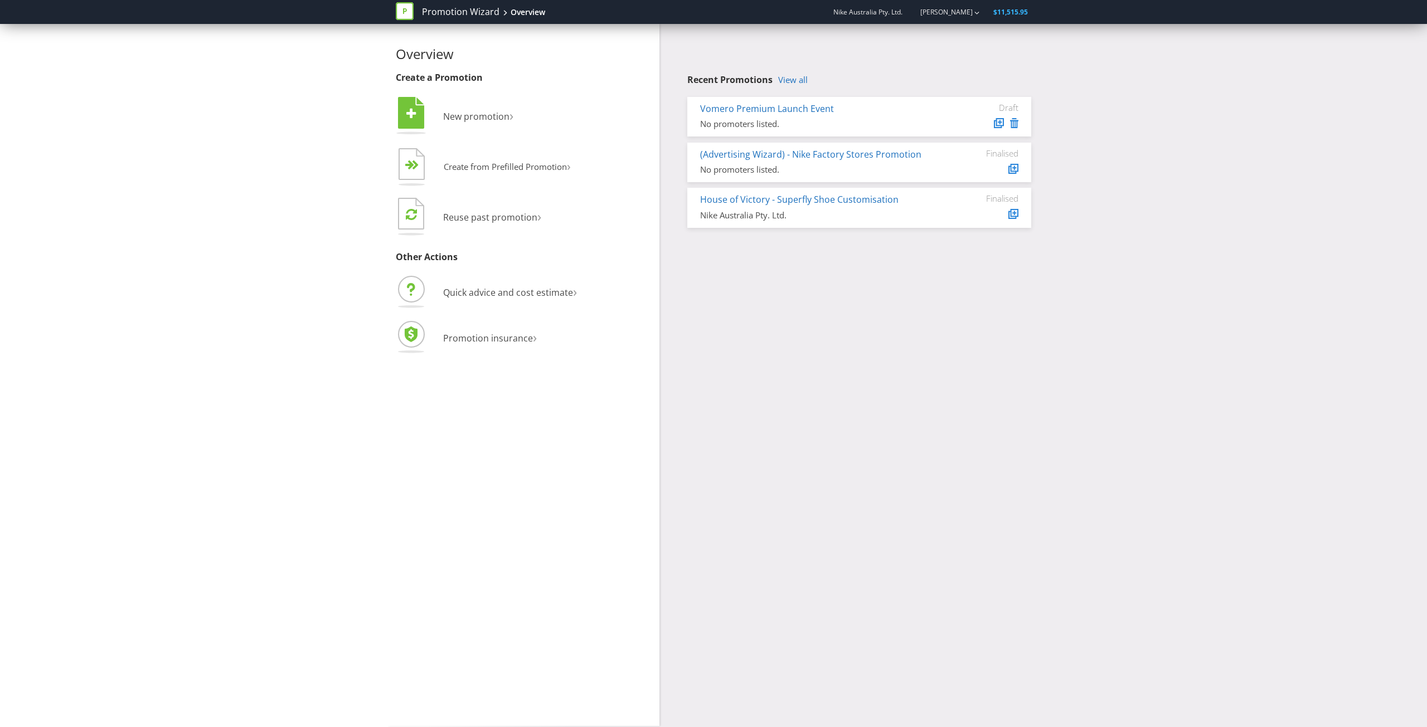  Describe the element at coordinates (817, 215) in the screenshot. I see `div: Nike Australia Pty. Ltd.` at that location.